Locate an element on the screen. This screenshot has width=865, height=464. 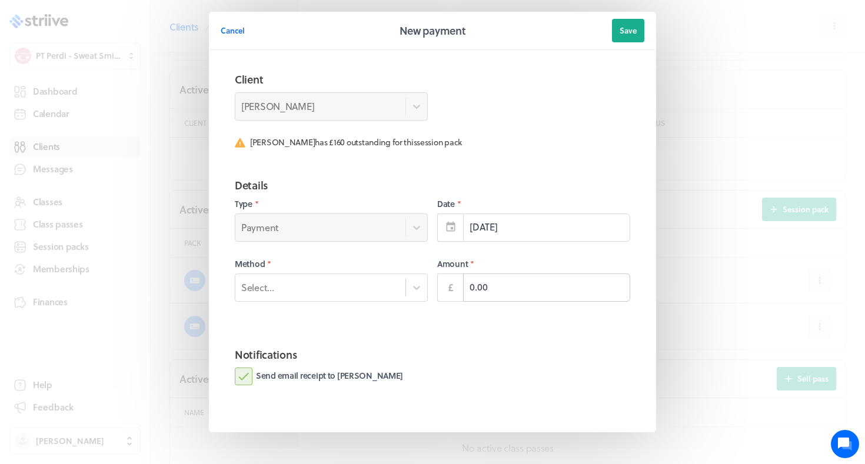
label: Method is located at coordinates (331, 264).